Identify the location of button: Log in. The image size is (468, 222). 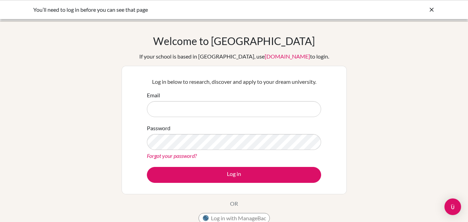
(234, 175).